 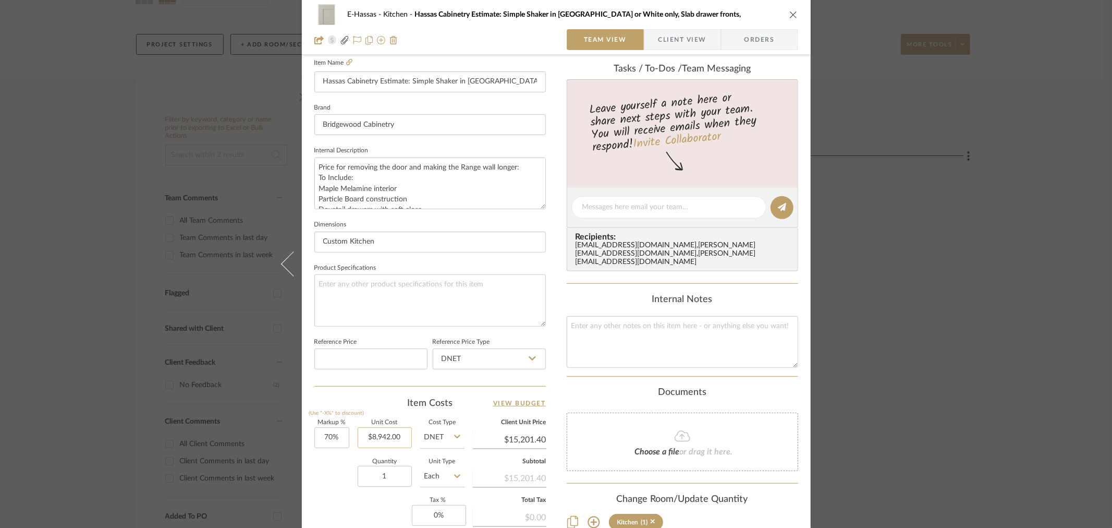 What do you see at coordinates (327, 15) in the screenshot?
I see `img: 15325f60-917b-462b-94ed-eb2302d082ce_48x40.jpg` at bounding box center [327, 15].